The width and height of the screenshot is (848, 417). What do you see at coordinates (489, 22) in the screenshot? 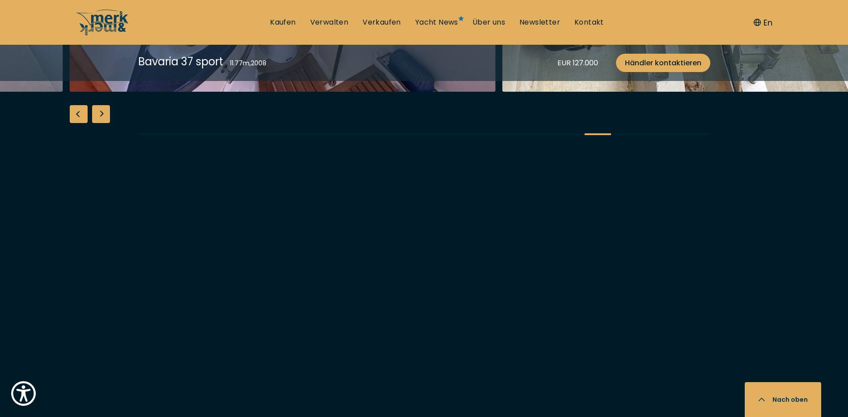
I see `a: Über uns` at bounding box center [489, 22].